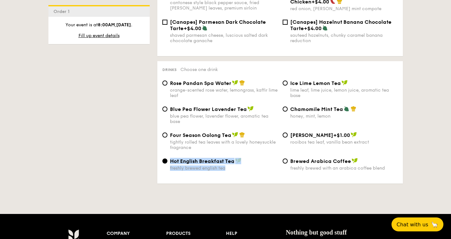  I want to click on input: Brewed Arabica Coffeefreshly brewed with an arabica coffee blend, so click(285, 161).